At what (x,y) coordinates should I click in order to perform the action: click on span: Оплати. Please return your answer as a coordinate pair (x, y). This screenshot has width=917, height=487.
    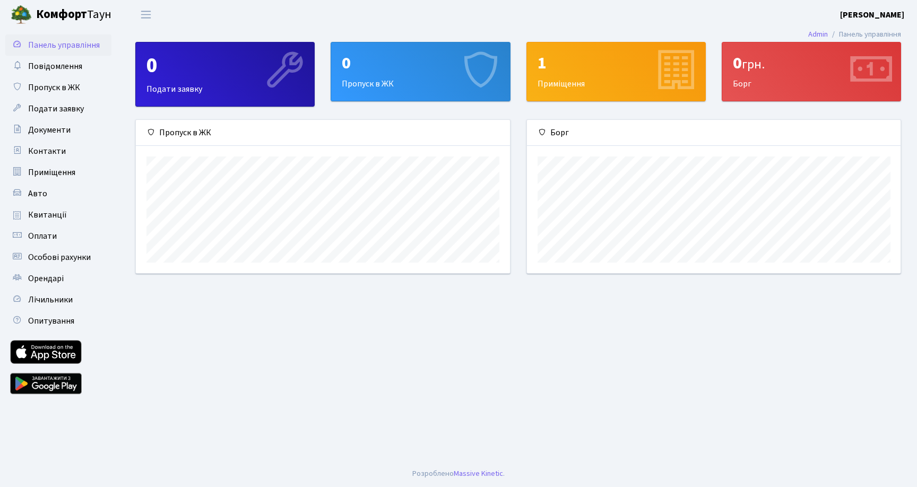
    Looking at the image, I should click on (42, 236).